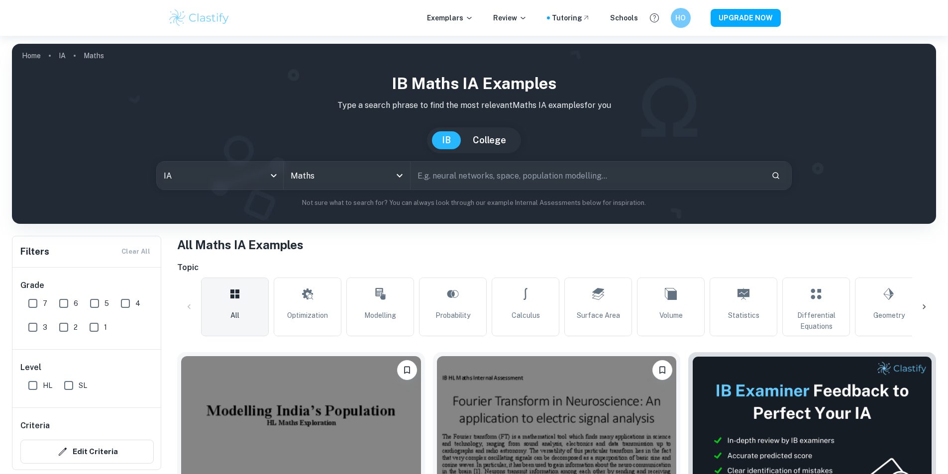 The width and height of the screenshot is (948, 474). What do you see at coordinates (453, 316) in the screenshot?
I see `span: Probability` at bounding box center [453, 316].